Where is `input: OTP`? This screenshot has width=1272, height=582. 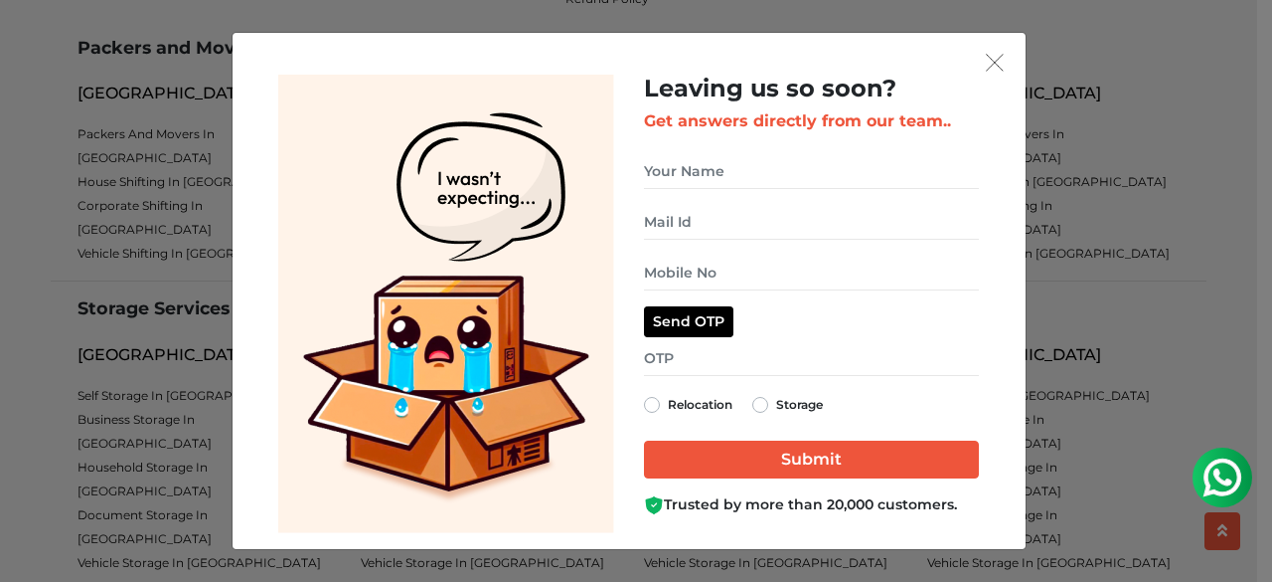
input: OTP is located at coordinates (811, 358).